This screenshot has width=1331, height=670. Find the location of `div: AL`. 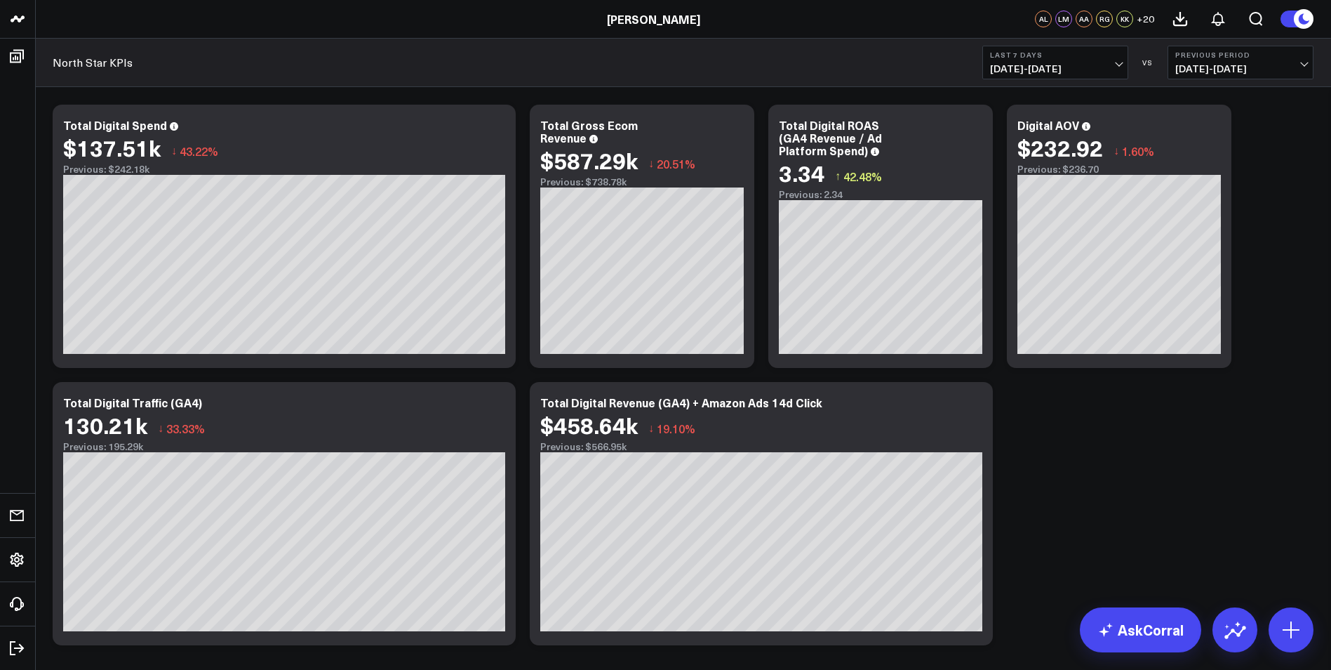

div: AL is located at coordinates (1044, 19).